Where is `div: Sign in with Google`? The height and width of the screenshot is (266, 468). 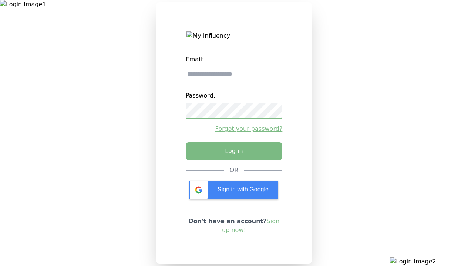
div: Sign in with Google is located at coordinates (234, 190).